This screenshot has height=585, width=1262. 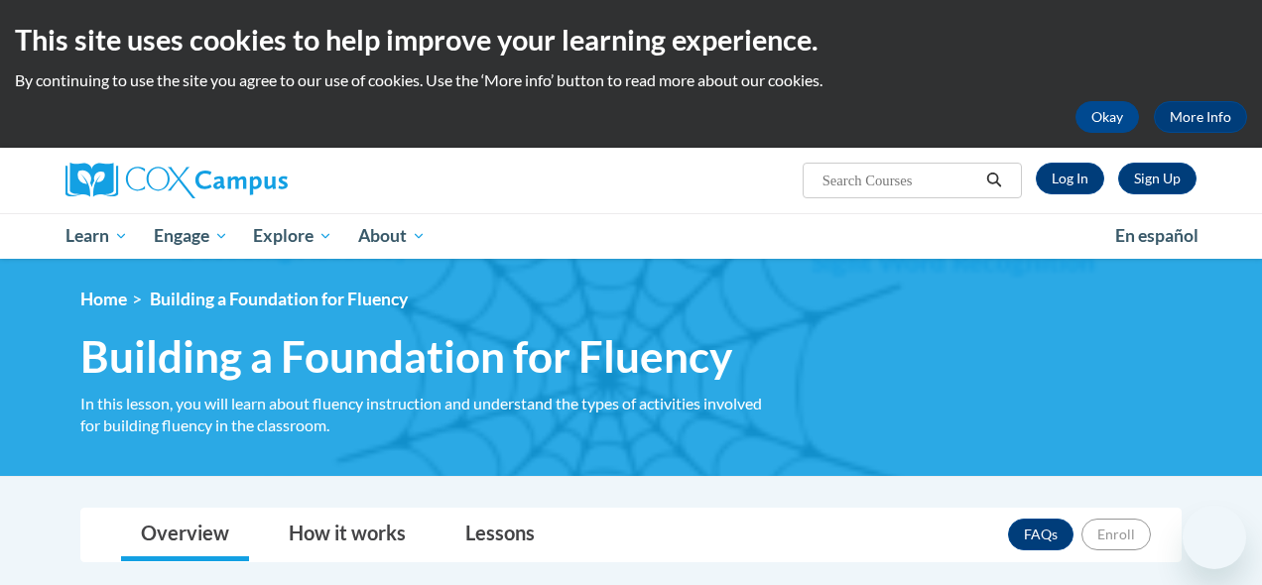 What do you see at coordinates (1157, 235) in the screenshot?
I see `span: En español` at bounding box center [1157, 235].